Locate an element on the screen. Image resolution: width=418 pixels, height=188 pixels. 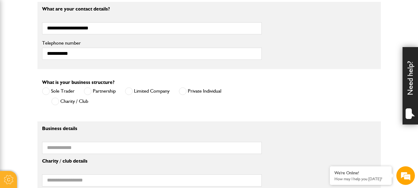
img: d_20077148190_company_1631870298795_20077148190 is located at coordinates (18, 39).